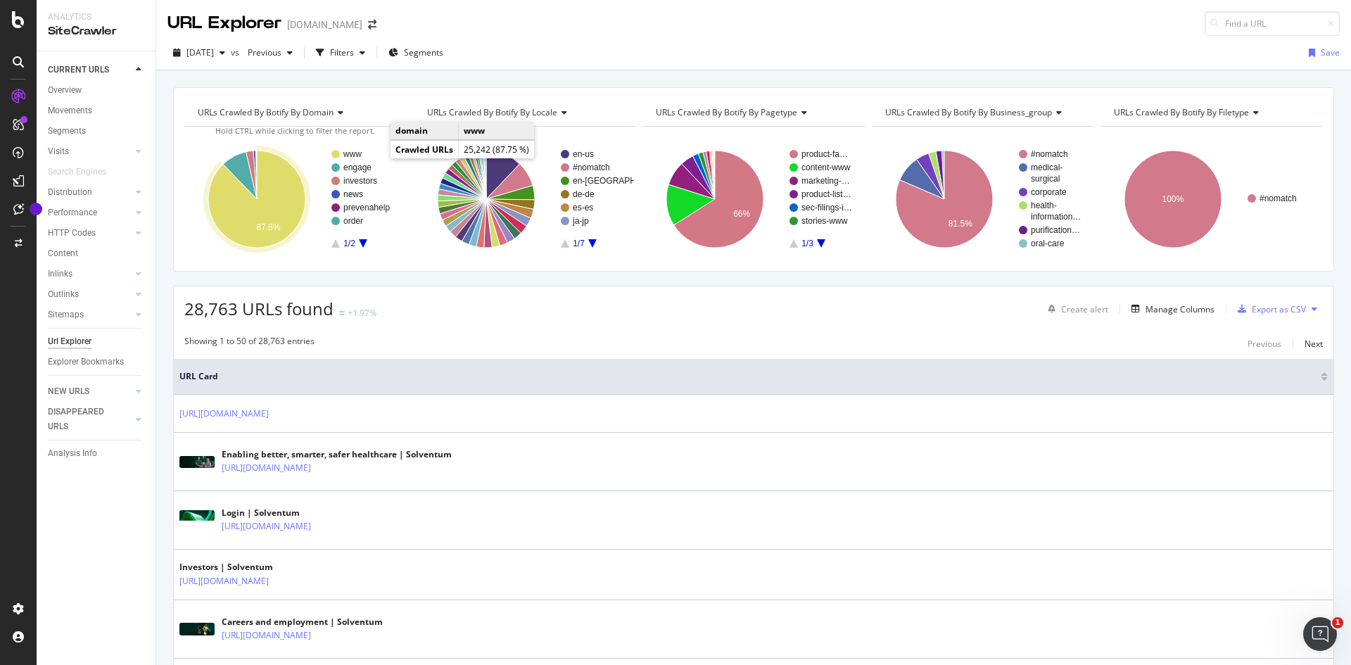  What do you see at coordinates (63, 294) in the screenshot?
I see `div: Outlinks` at bounding box center [63, 294].